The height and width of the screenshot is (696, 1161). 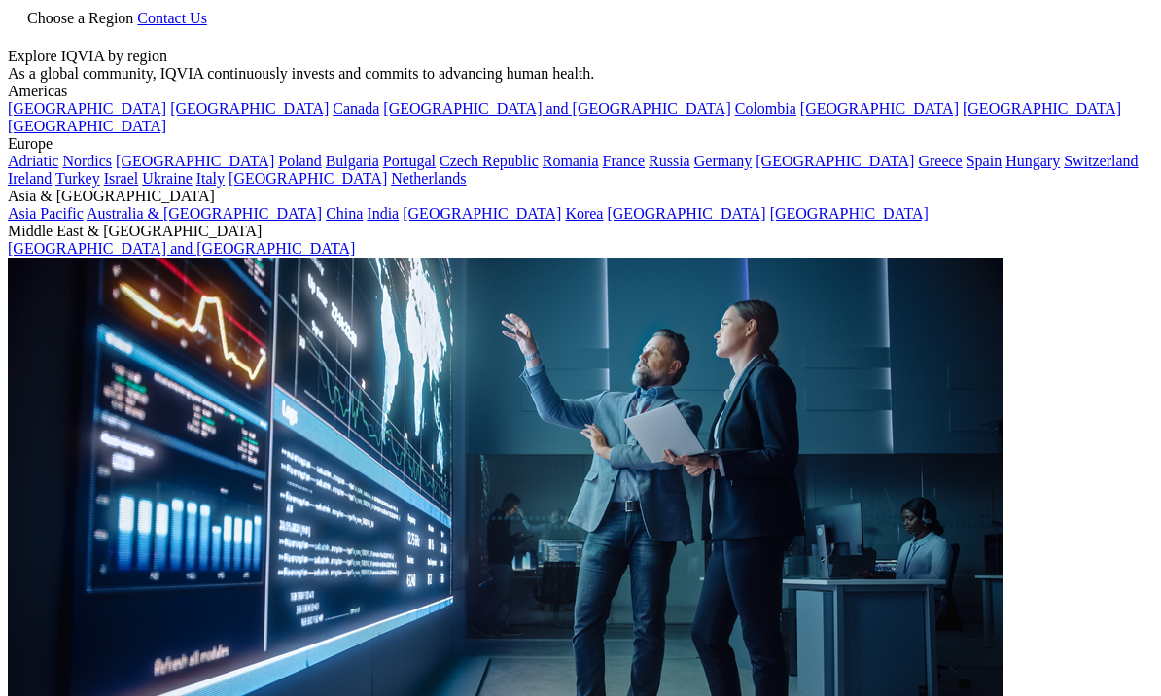 I want to click on a: Contact Us, so click(x=172, y=17).